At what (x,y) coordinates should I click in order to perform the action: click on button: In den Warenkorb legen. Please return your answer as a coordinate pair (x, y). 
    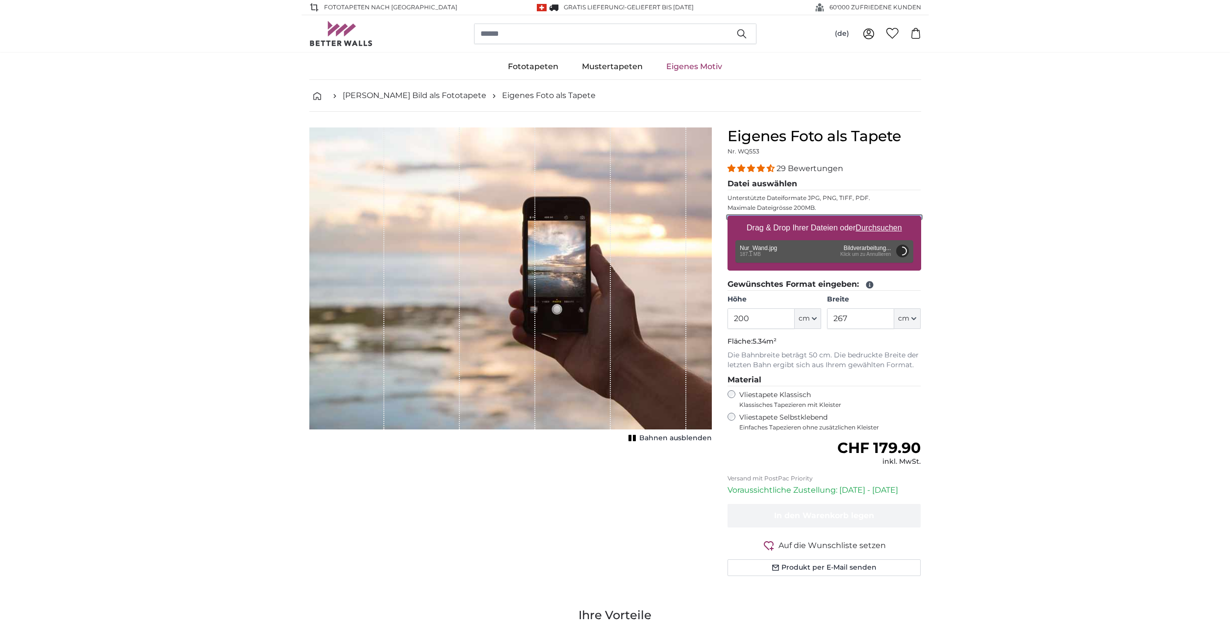
    Looking at the image, I should click on (824, 516).